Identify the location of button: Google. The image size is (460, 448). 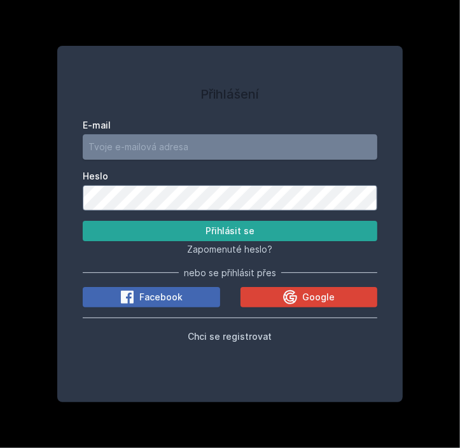
(309, 297).